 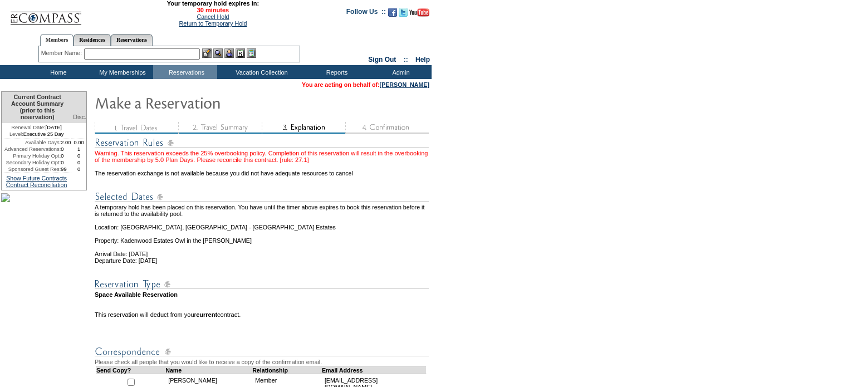 What do you see at coordinates (287, 370) in the screenshot?
I see `td: Relationship` at bounding box center [287, 370].